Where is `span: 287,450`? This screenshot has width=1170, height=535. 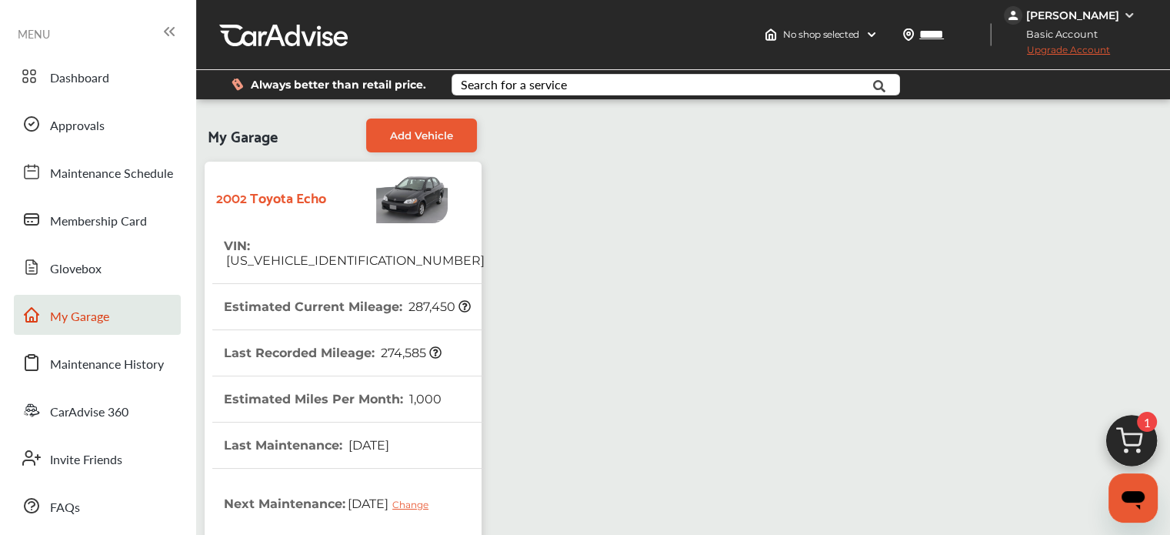
span: 287,450 is located at coordinates (438, 306).